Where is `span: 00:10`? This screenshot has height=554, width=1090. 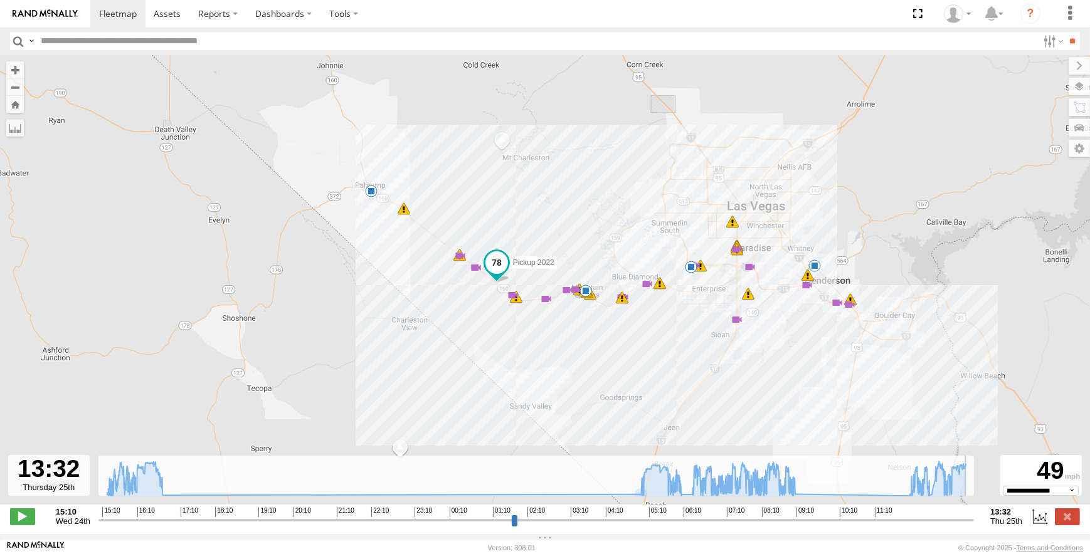
span: 00:10 is located at coordinates (458, 512).